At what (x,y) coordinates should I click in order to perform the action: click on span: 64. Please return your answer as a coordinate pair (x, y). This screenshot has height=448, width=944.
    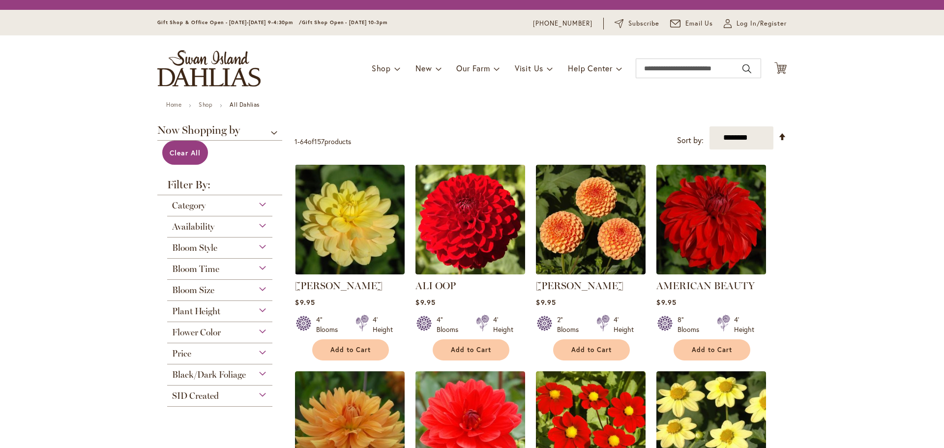
    Looking at the image, I should click on (304, 141).